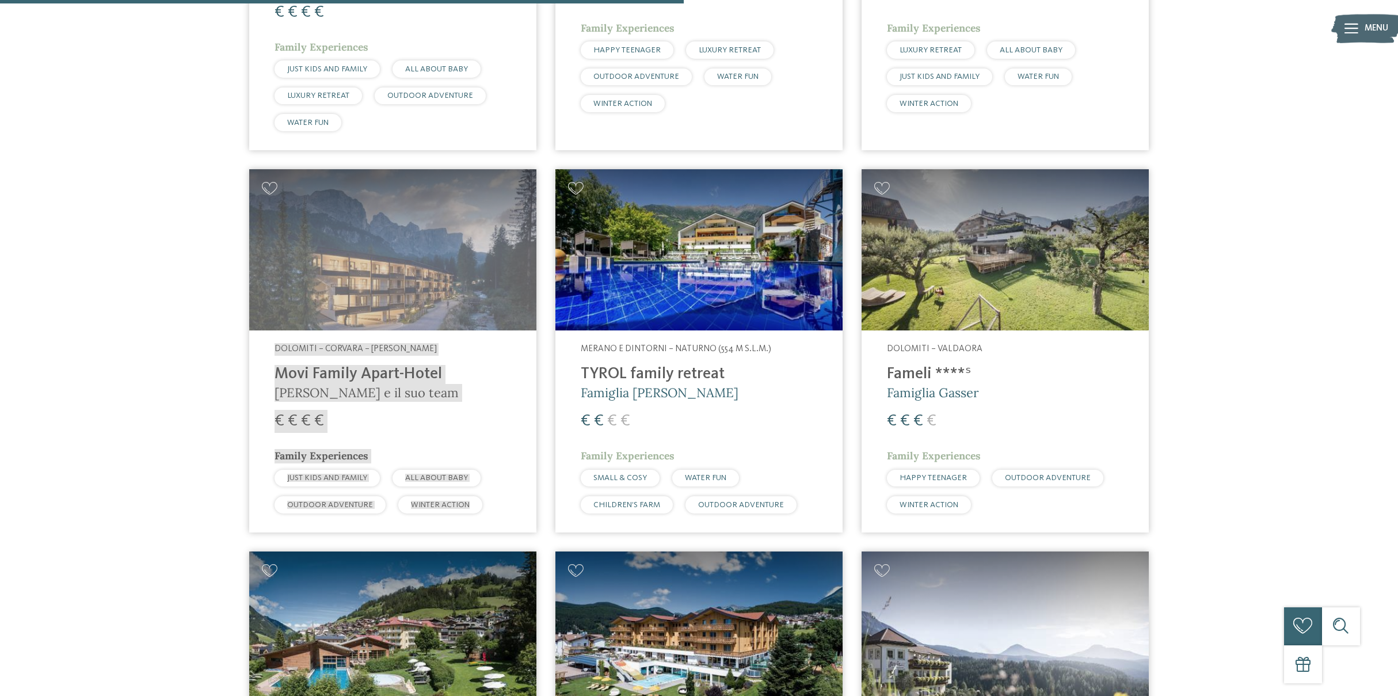  Describe the element at coordinates (620, 478) in the screenshot. I see `span: SMALL & COSY` at that location.